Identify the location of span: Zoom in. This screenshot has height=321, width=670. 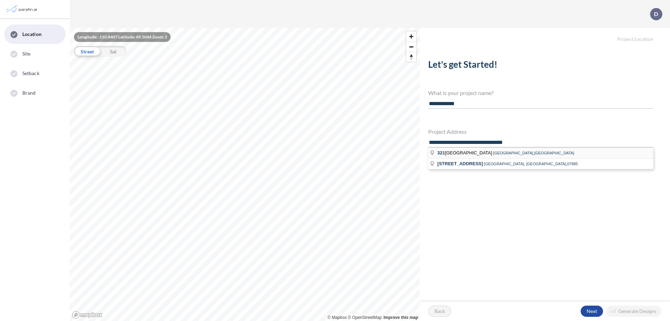
(411, 36).